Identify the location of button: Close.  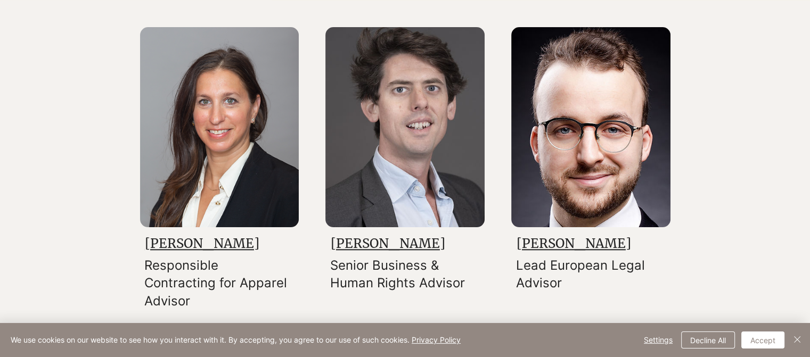
(797, 340).